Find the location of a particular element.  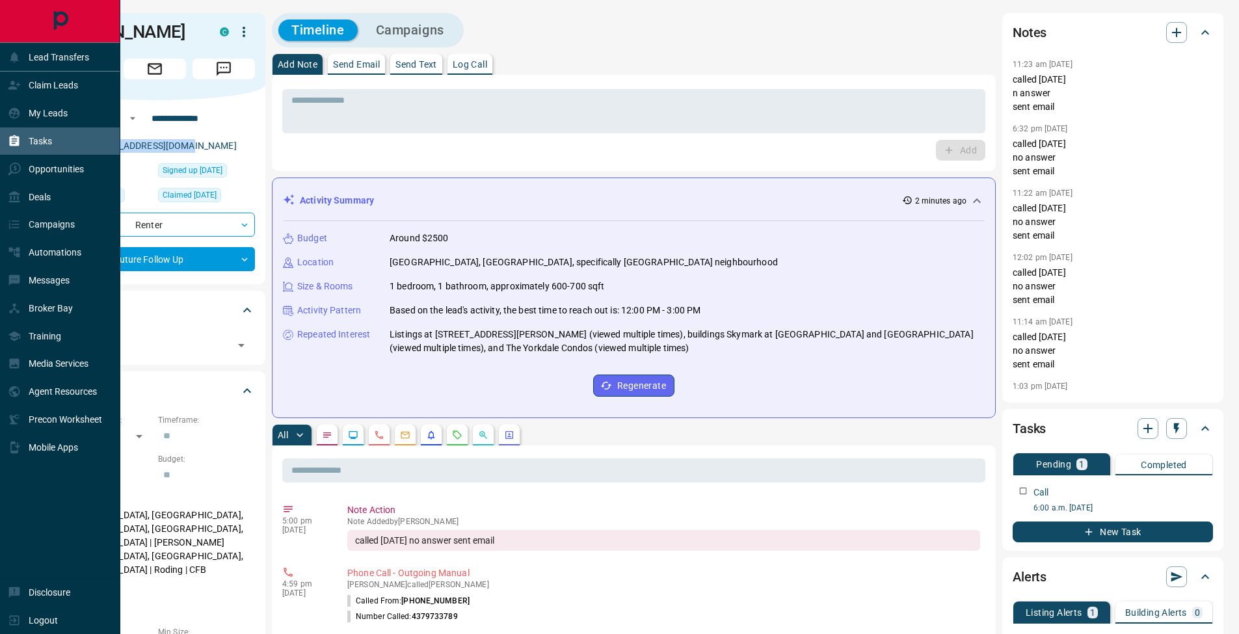

p: Based on the lead's activity, the best time to reach out is: 12:00 PM - 3:00 PM is located at coordinates (545, 310).